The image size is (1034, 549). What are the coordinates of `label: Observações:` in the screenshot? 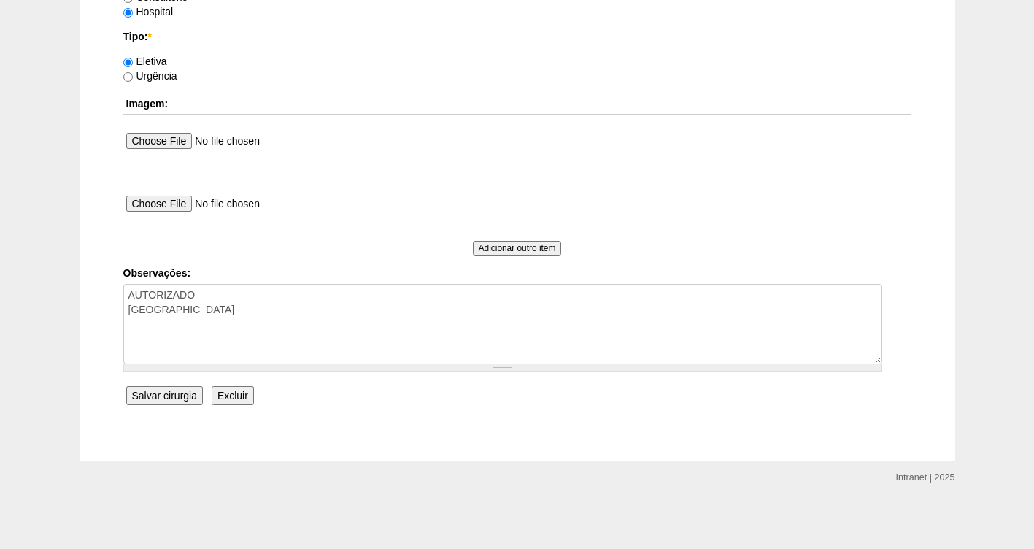 It's located at (517, 273).